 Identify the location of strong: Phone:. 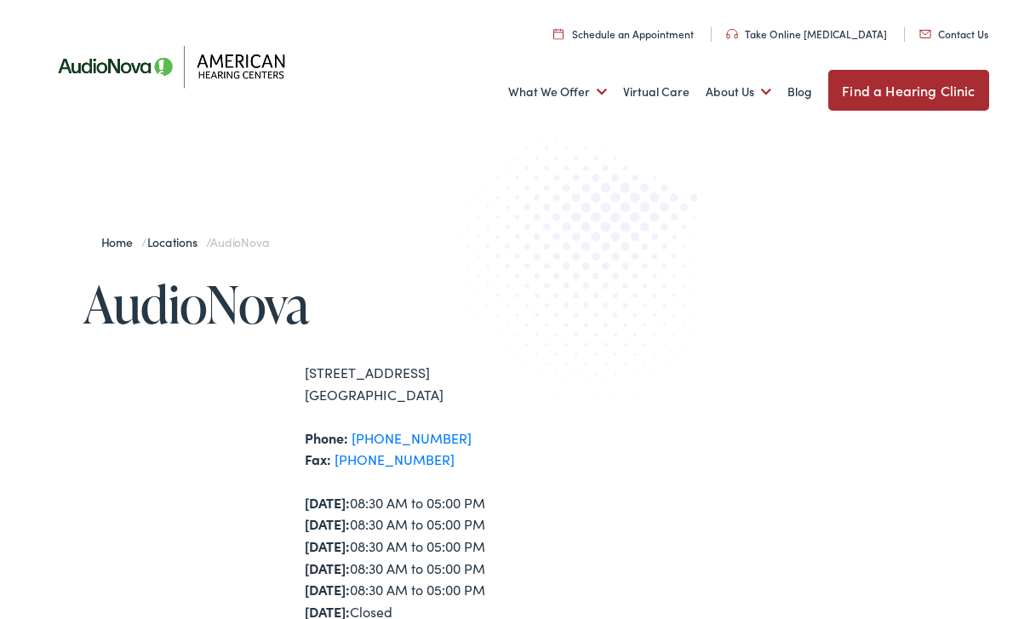
(326, 437).